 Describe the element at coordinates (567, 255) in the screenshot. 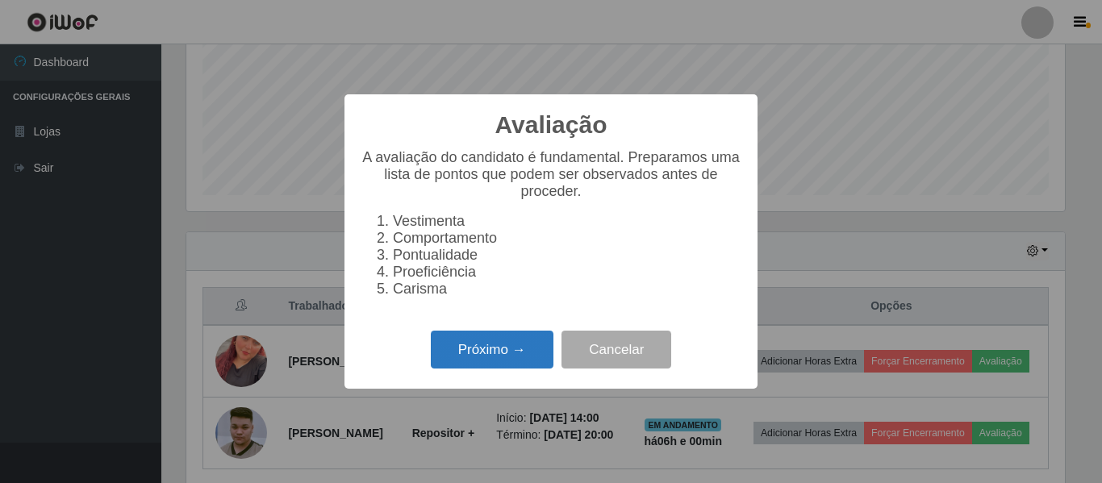

I see `li: Pontualidade` at that location.